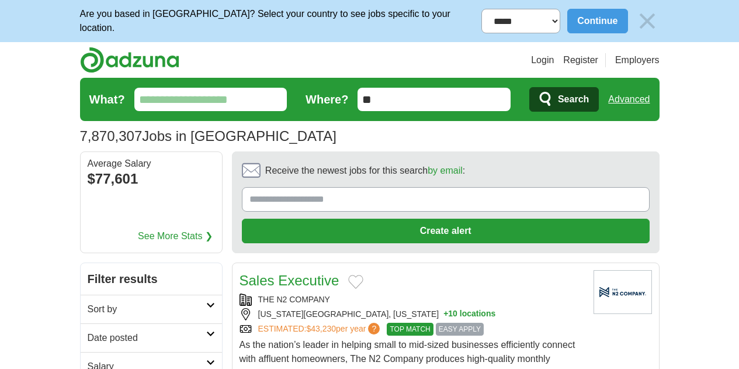 The height and width of the screenshot is (369, 739). Describe the element at coordinates (327, 99) in the screenshot. I see `label: Where?` at that location.